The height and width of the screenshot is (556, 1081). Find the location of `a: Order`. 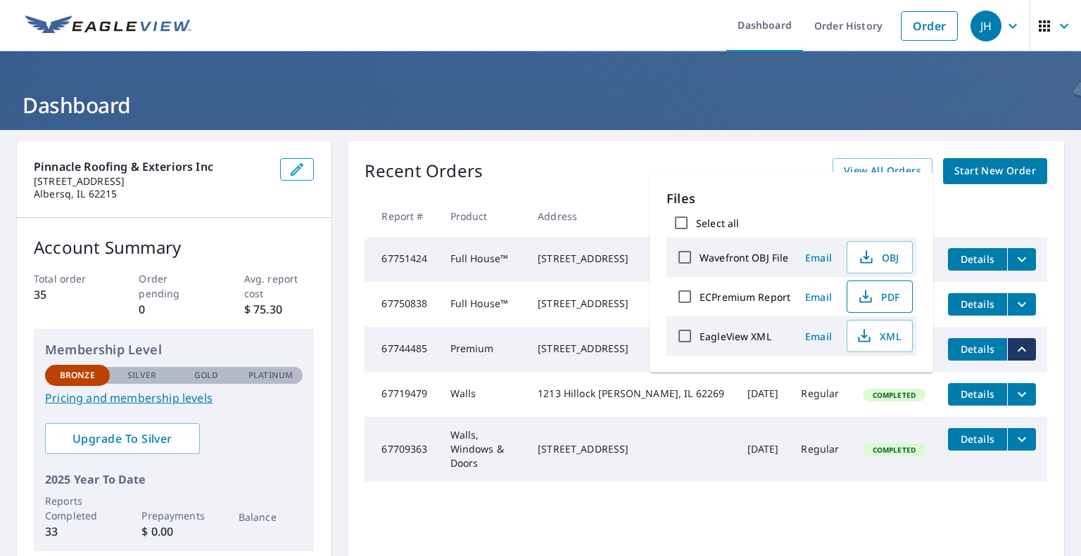

a: Order is located at coordinates (929, 26).